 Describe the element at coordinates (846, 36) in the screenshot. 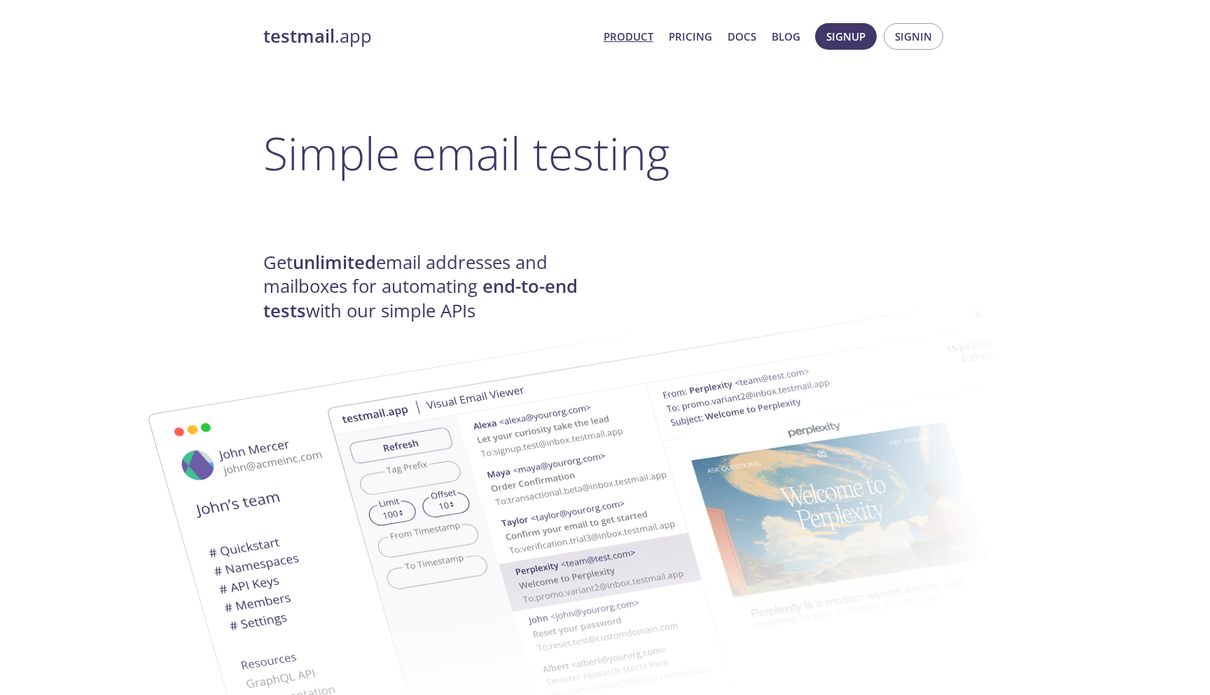

I see `button: Signup` at that location.